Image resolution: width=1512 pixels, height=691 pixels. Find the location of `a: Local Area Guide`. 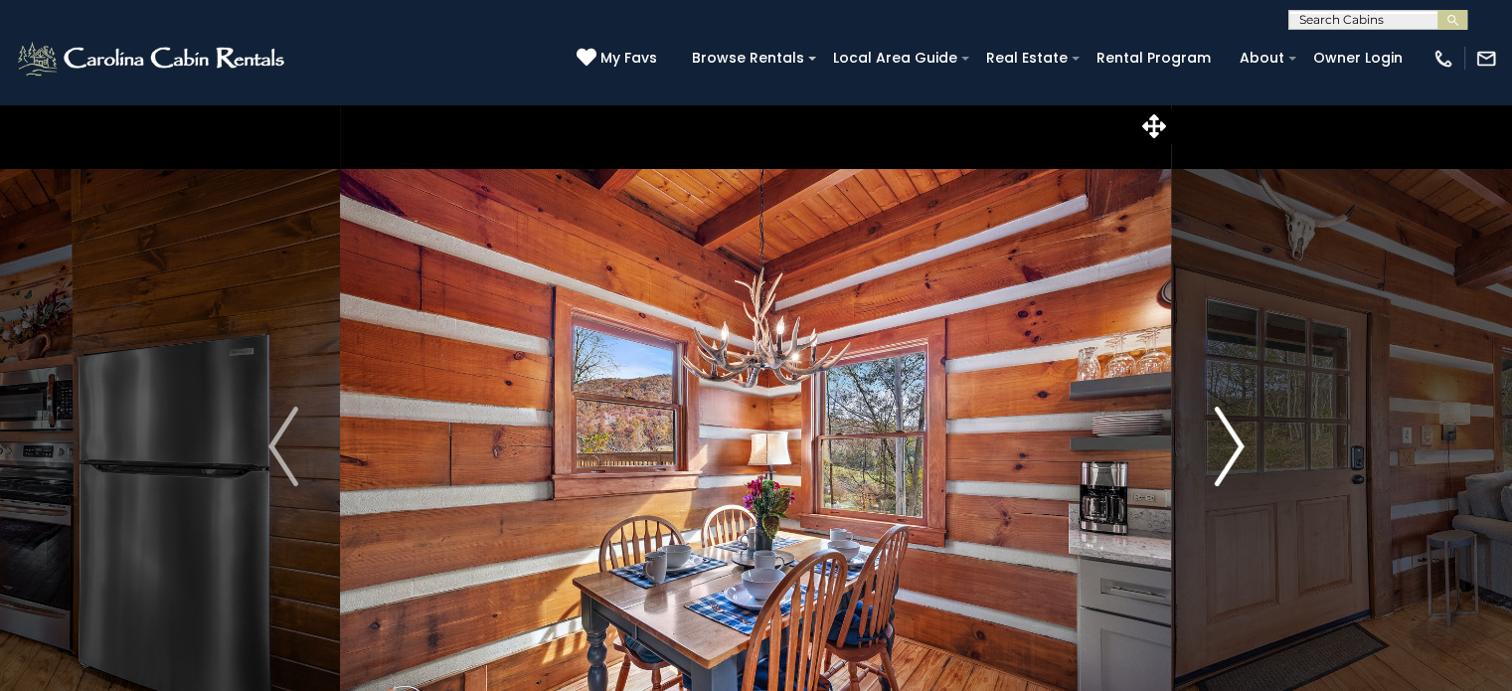

a: Local Area Guide is located at coordinates (895, 58).